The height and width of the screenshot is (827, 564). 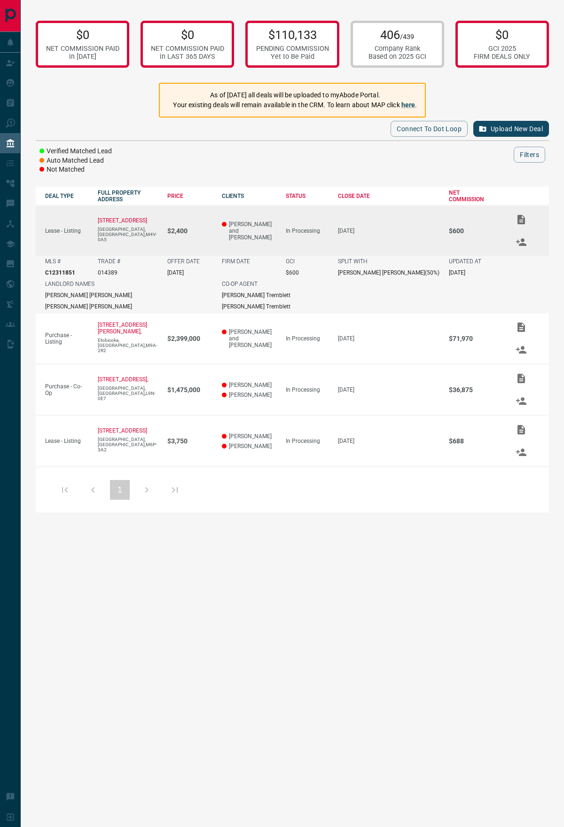 I want to click on p: $2,400, so click(x=190, y=231).